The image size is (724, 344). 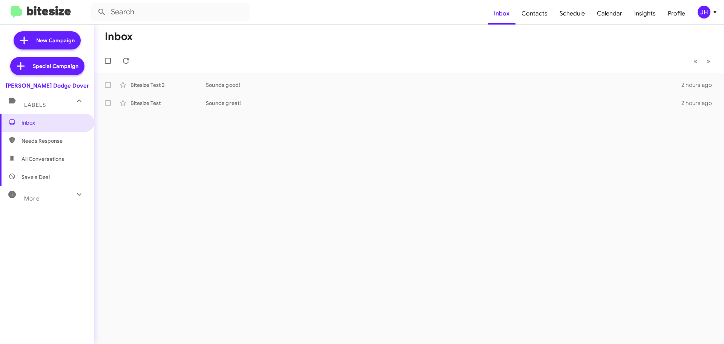 I want to click on div: Sounds good!, so click(x=444, y=85).